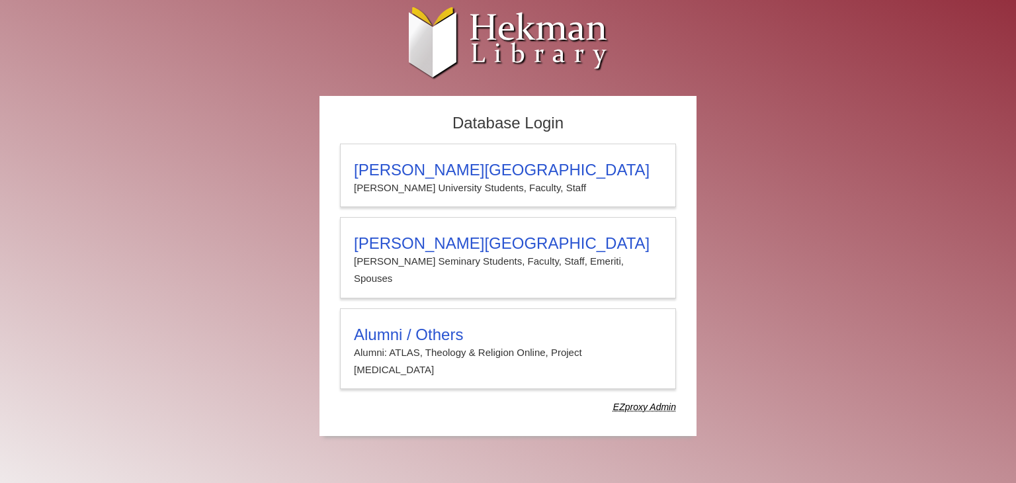  I want to click on h3: Alumni / Others, so click(508, 335).